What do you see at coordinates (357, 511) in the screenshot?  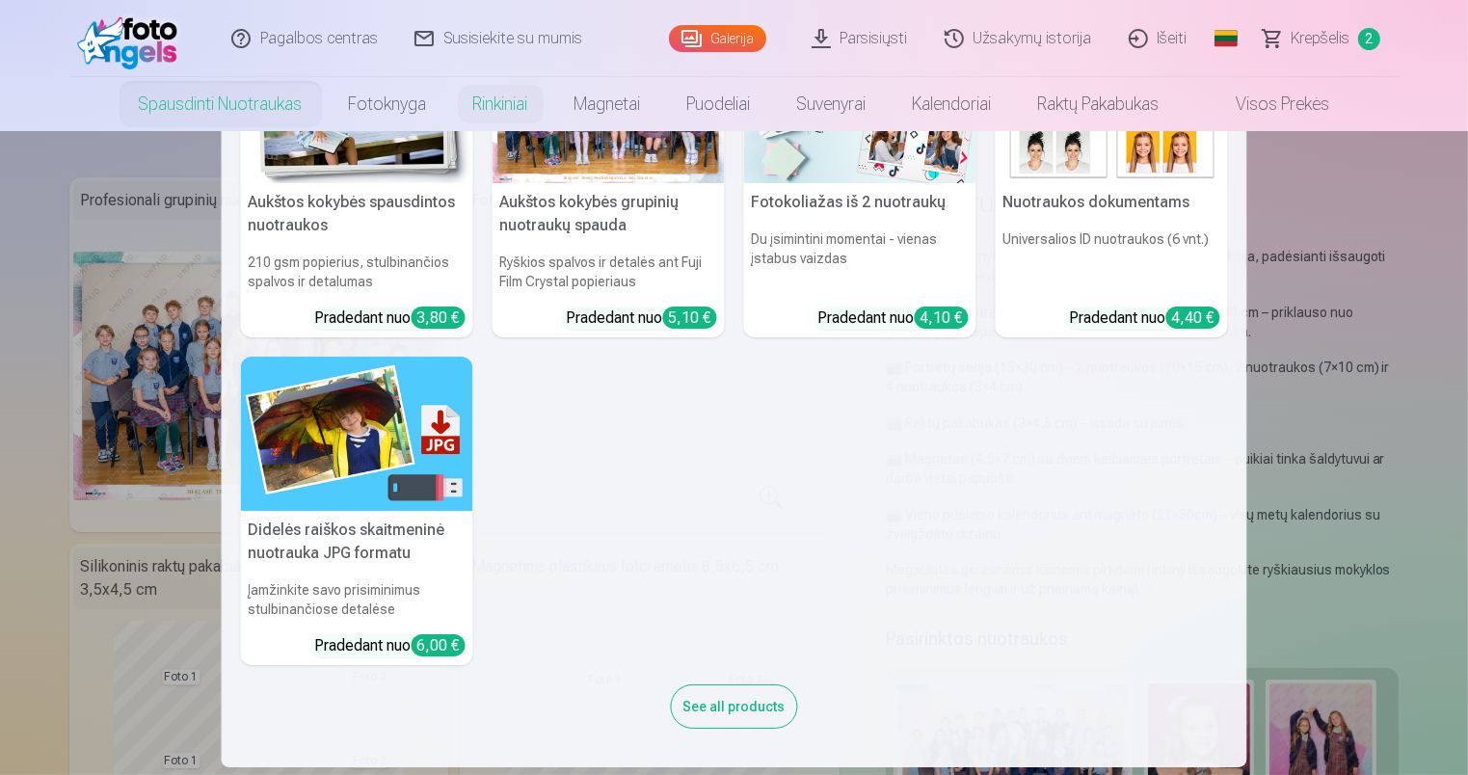 I see `a: Didelės raiškos skaitmeninė nuotrauka JPG formatuDidelės raiškos skaitmeninė nuotrauka JPG format...` at bounding box center [357, 511].